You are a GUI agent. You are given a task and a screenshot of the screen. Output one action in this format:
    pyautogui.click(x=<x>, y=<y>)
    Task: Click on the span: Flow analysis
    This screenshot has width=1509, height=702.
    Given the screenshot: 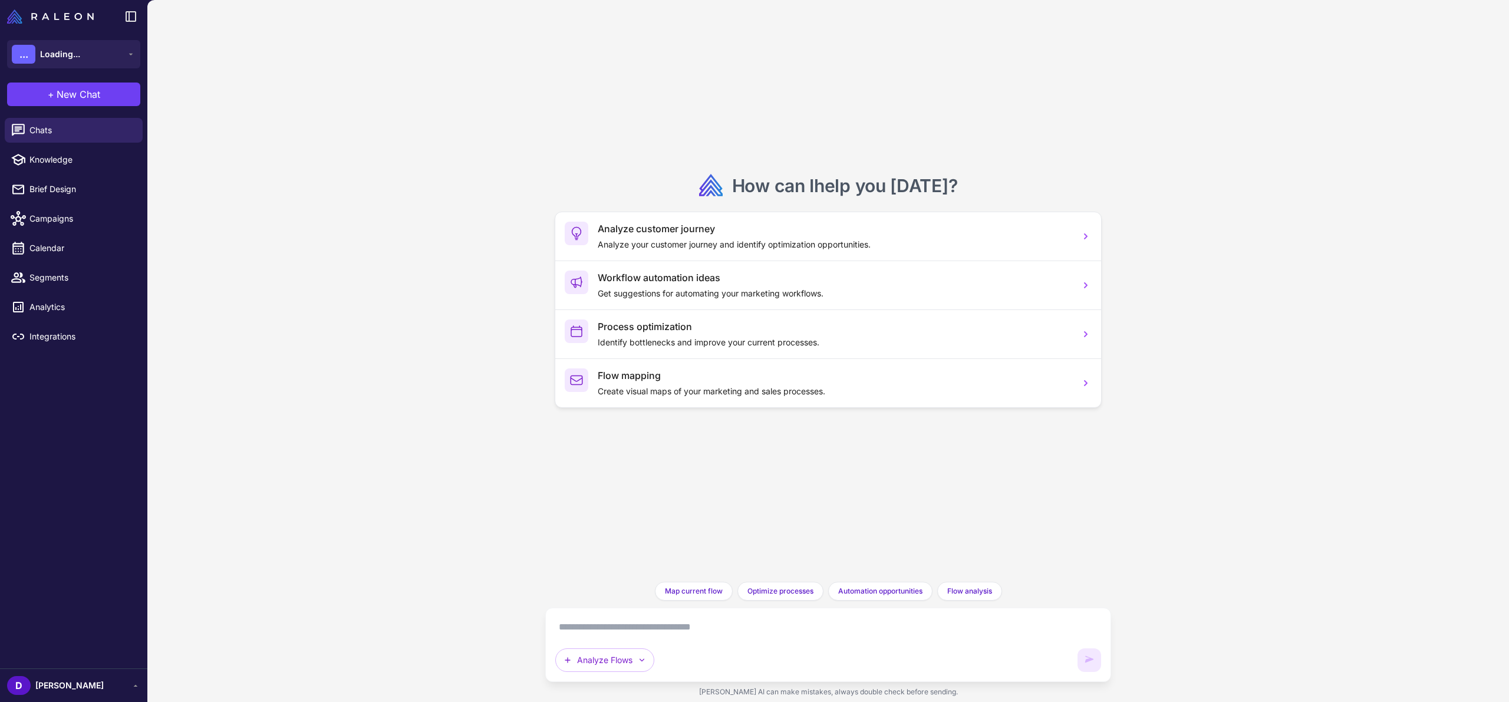 What is the action you would take?
    pyautogui.click(x=970, y=591)
    